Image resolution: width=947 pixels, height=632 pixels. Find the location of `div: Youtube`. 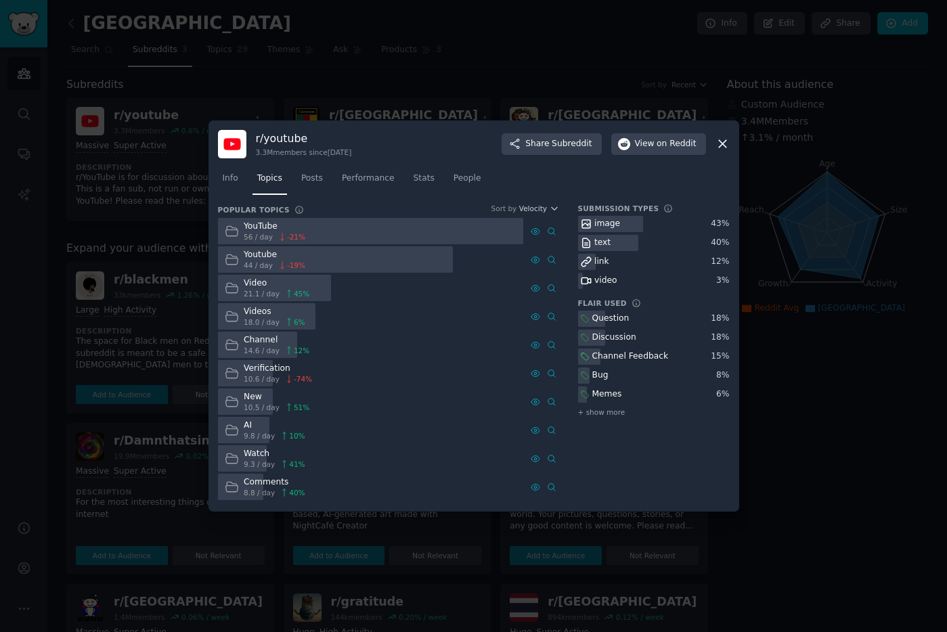

div: Youtube is located at coordinates (274, 255).